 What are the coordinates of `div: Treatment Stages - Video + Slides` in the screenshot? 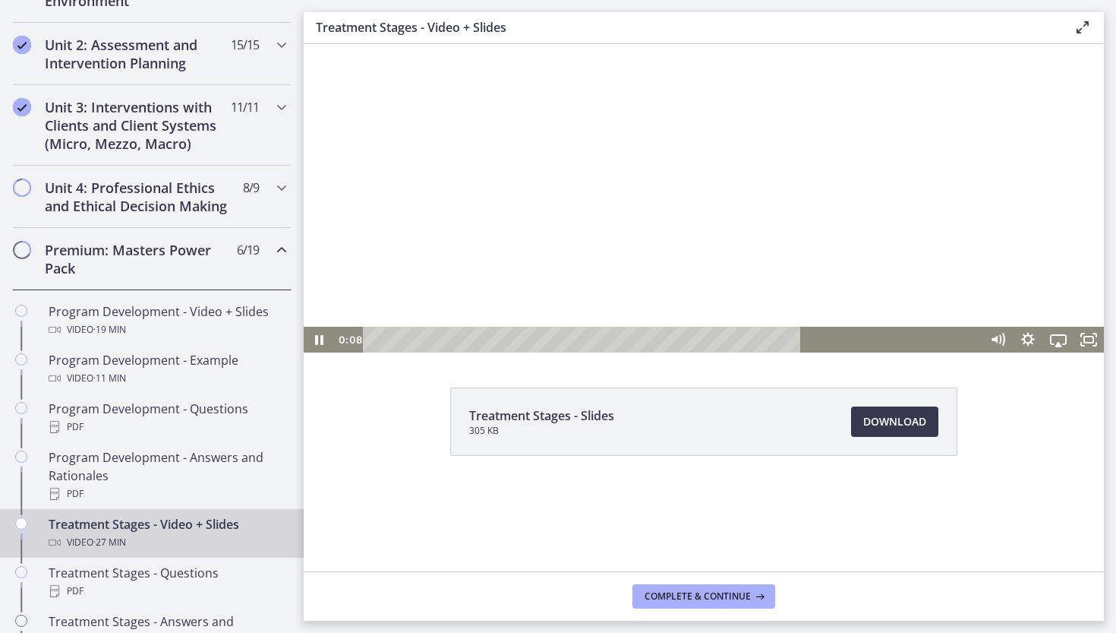 It's located at (167, 533).